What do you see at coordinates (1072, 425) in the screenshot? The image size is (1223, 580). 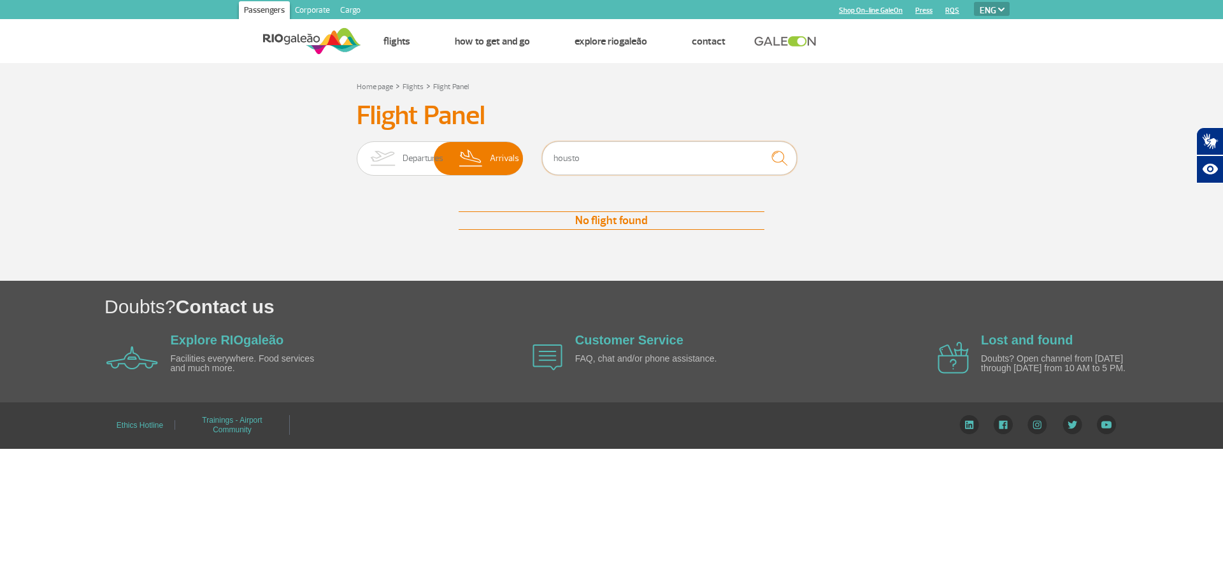 I see `img: Twitter` at bounding box center [1072, 425].